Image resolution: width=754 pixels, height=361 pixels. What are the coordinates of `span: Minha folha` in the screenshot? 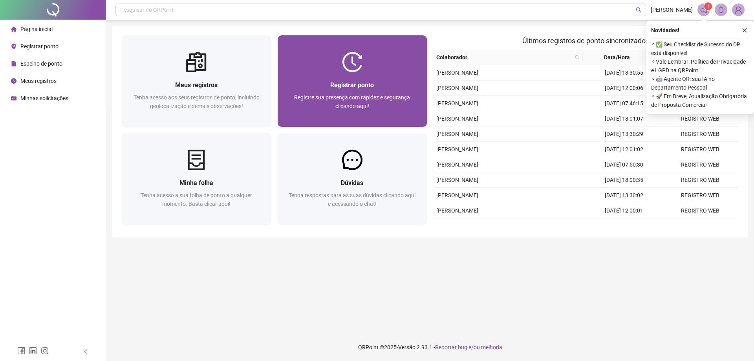 It's located at (196, 183).